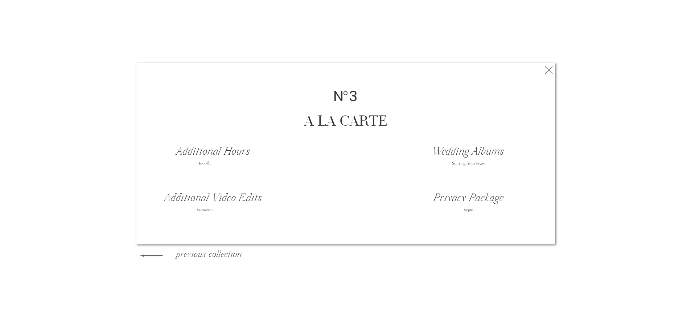 This screenshot has height=325, width=691. Describe the element at coordinates (353, 61) in the screenshot. I see `h2: 2` at that location.